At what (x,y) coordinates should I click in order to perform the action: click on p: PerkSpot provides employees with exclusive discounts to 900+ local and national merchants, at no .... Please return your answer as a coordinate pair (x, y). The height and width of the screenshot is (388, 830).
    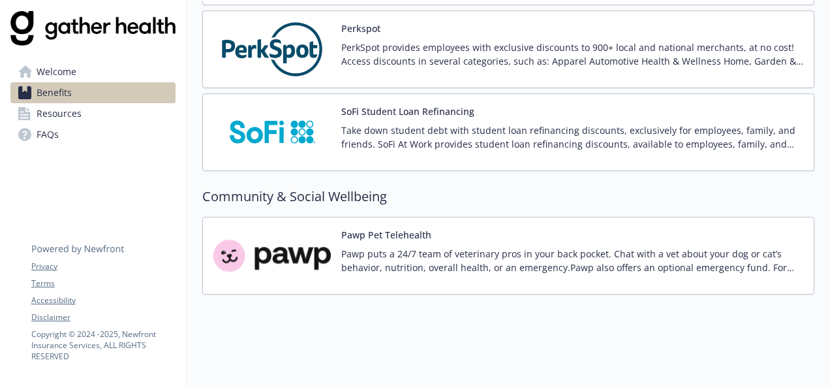
    Looking at the image, I should click on (572, 54).